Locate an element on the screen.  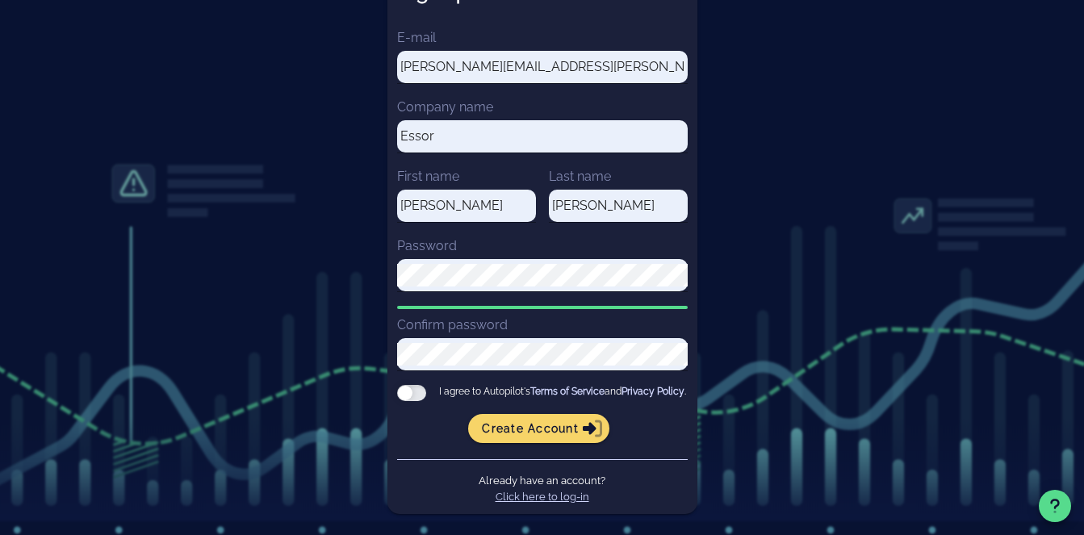
label: Company name is located at coordinates (445, 107).